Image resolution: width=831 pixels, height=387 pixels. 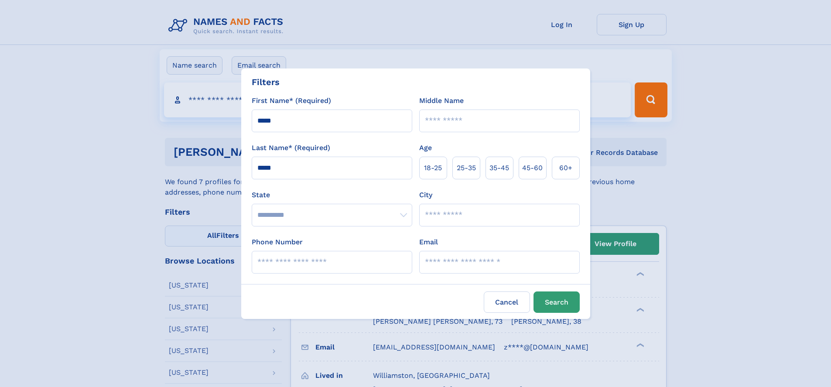 I want to click on label: State, so click(x=332, y=195).